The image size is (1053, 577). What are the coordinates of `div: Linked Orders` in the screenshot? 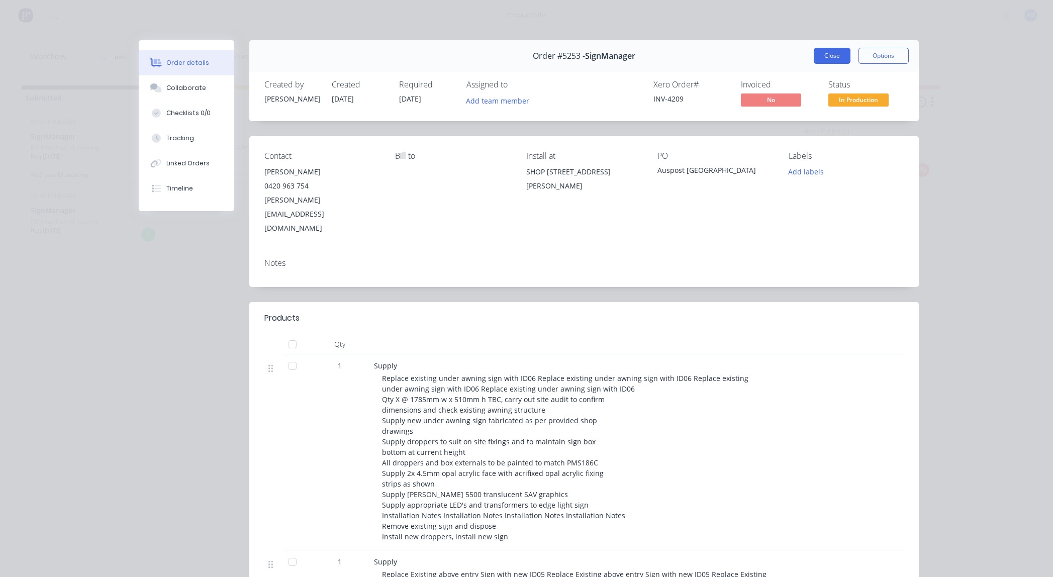 It's located at (188, 163).